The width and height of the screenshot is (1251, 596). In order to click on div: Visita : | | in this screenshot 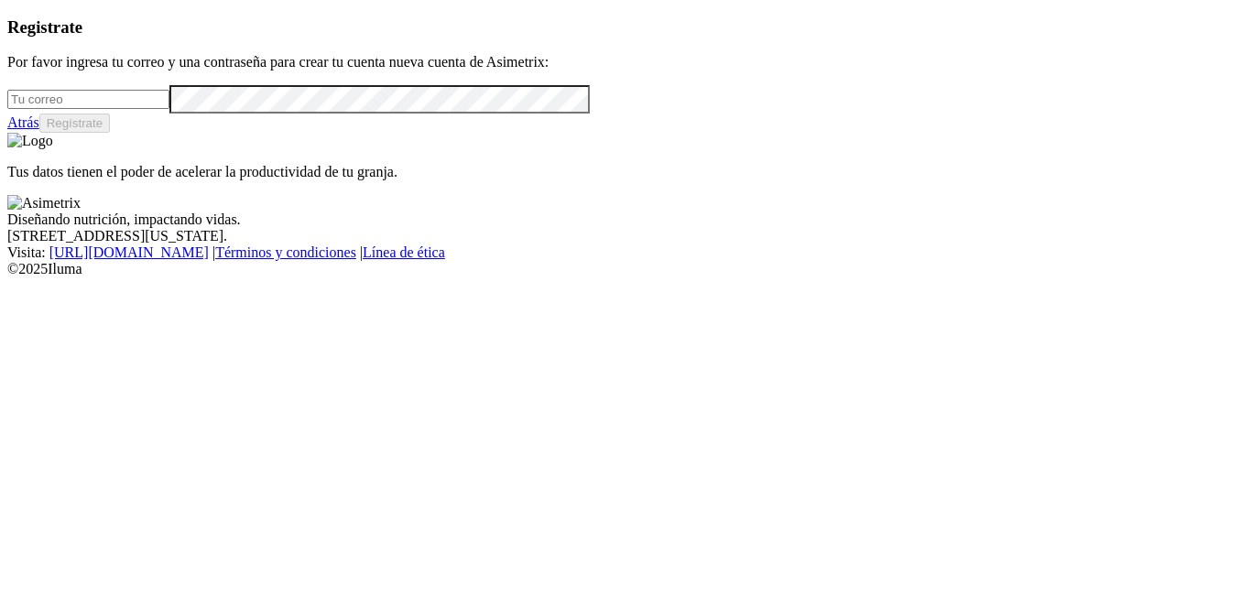, I will do `click(626, 253)`.